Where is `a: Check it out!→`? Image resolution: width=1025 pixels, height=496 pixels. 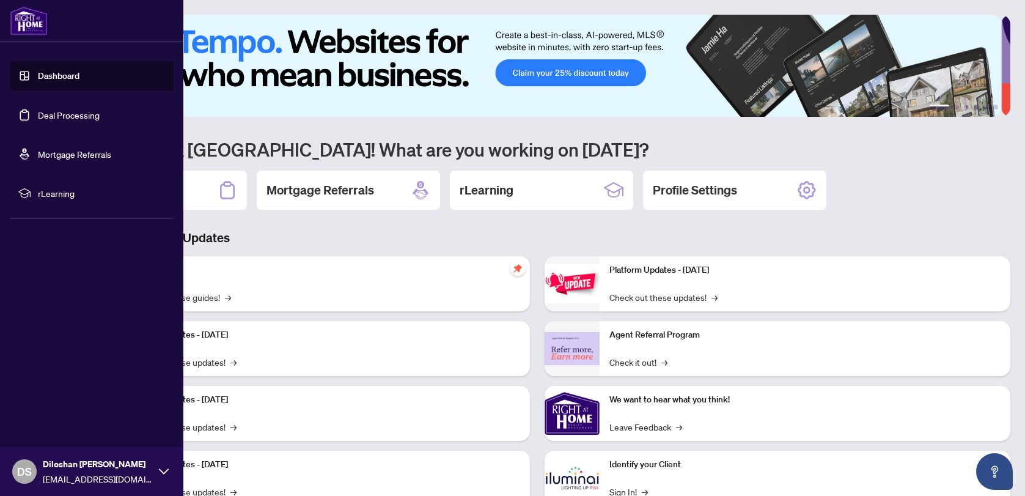
a: Check it out!→ is located at coordinates (638, 362).